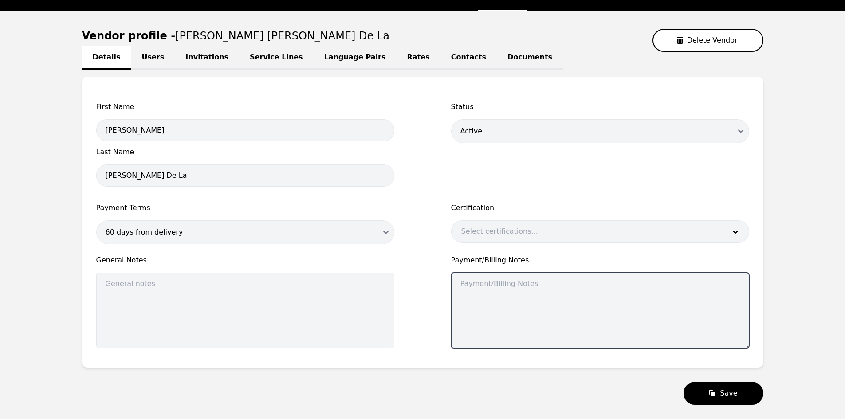  What do you see at coordinates (600, 107) in the screenshot?
I see `span: Status` at bounding box center [600, 107].